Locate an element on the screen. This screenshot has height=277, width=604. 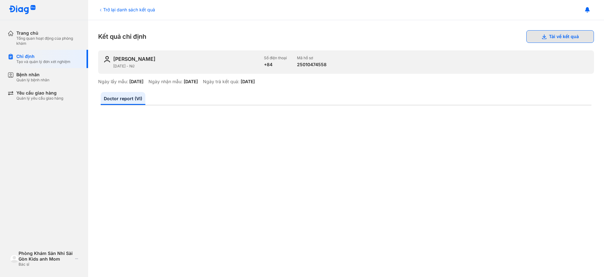
img: user-icon is located at coordinates (107, 59).